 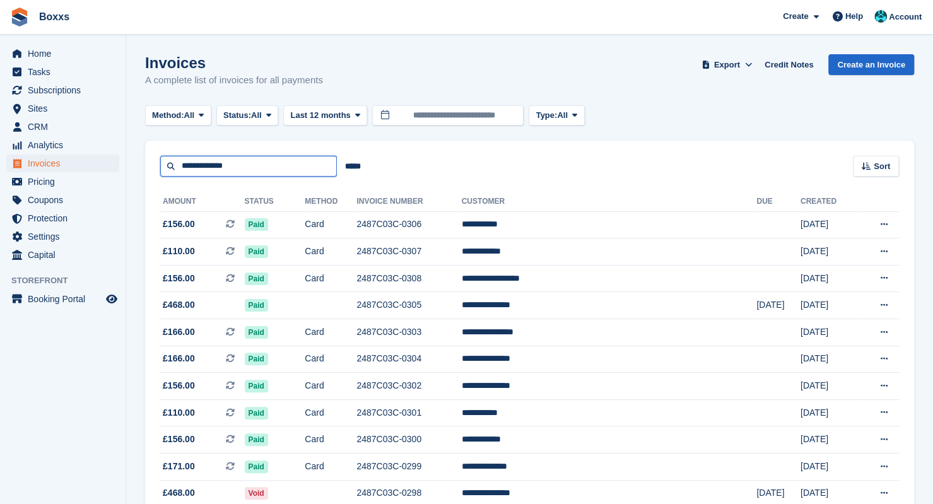 I want to click on img: stora-icon-8386f47178a22dfd0bd8f6a31ec36ba5ce8667c1dd55bd0f319d3a0aa187defe.svg, so click(x=20, y=17).